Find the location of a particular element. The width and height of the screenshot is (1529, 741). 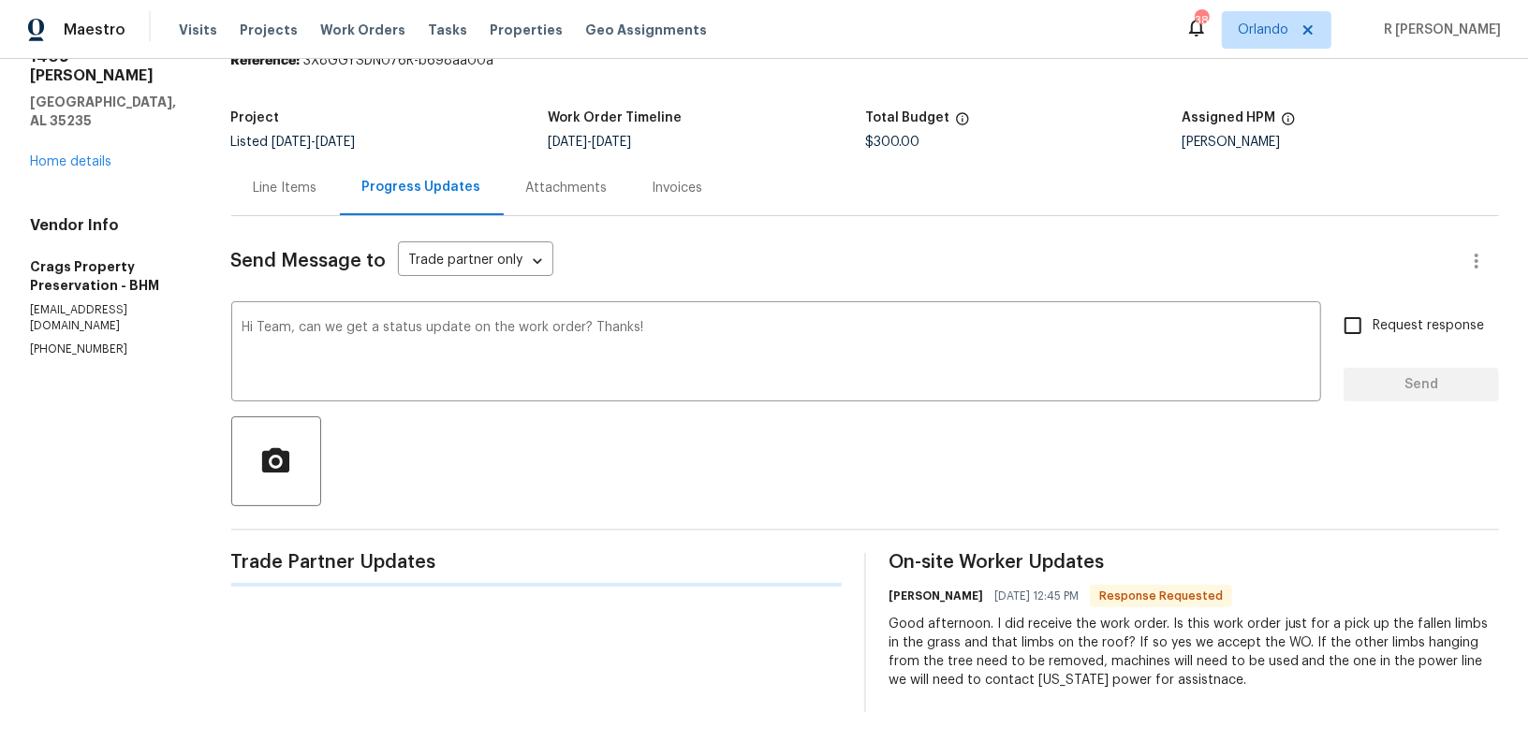

h5: Project is located at coordinates (256, 118).